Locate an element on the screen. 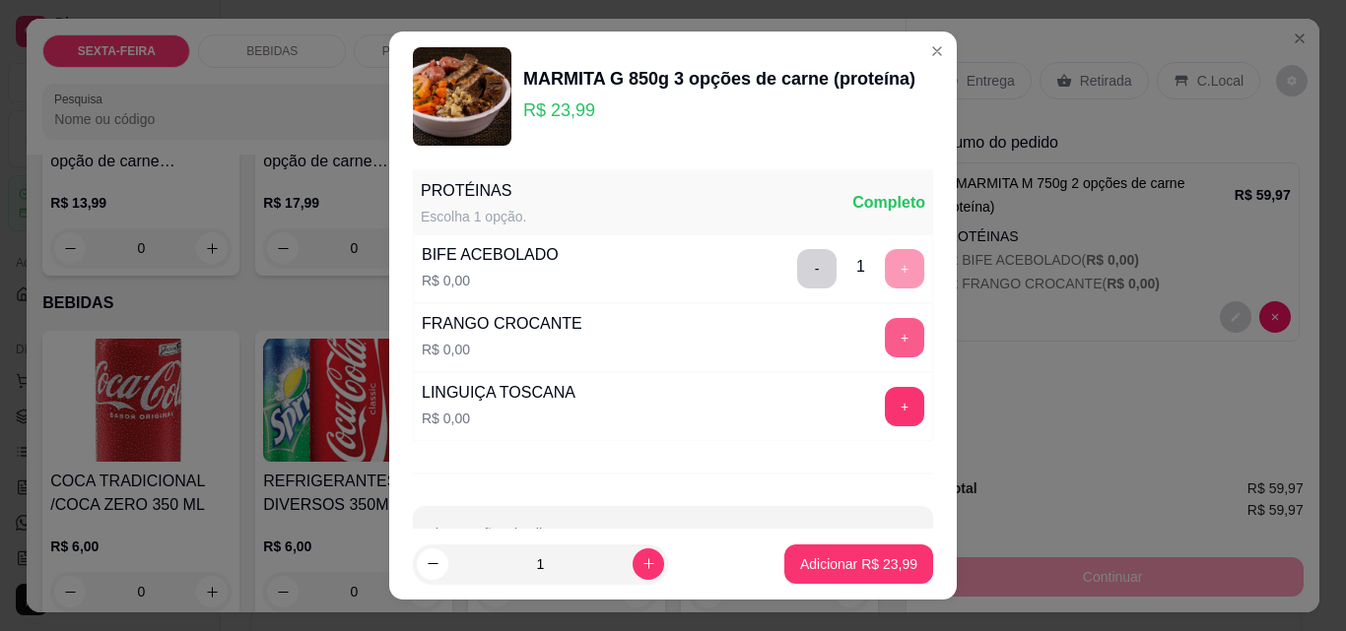 Image resolution: width=1346 pixels, height=631 pixels. button: decrease-product-quantity is located at coordinates (432, 564).